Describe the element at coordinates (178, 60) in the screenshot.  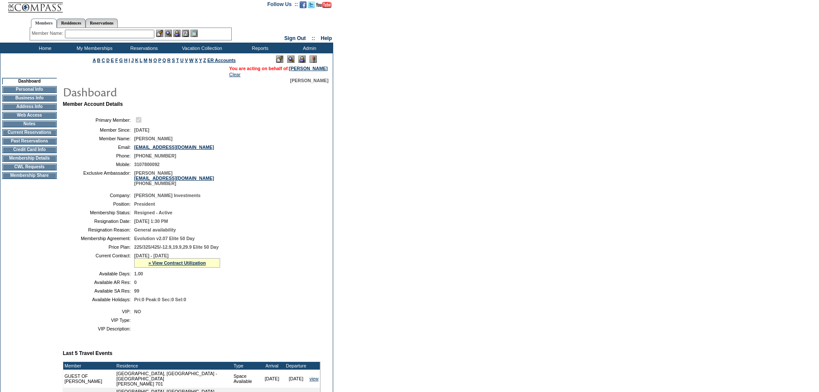
I see `a: T` at that location.